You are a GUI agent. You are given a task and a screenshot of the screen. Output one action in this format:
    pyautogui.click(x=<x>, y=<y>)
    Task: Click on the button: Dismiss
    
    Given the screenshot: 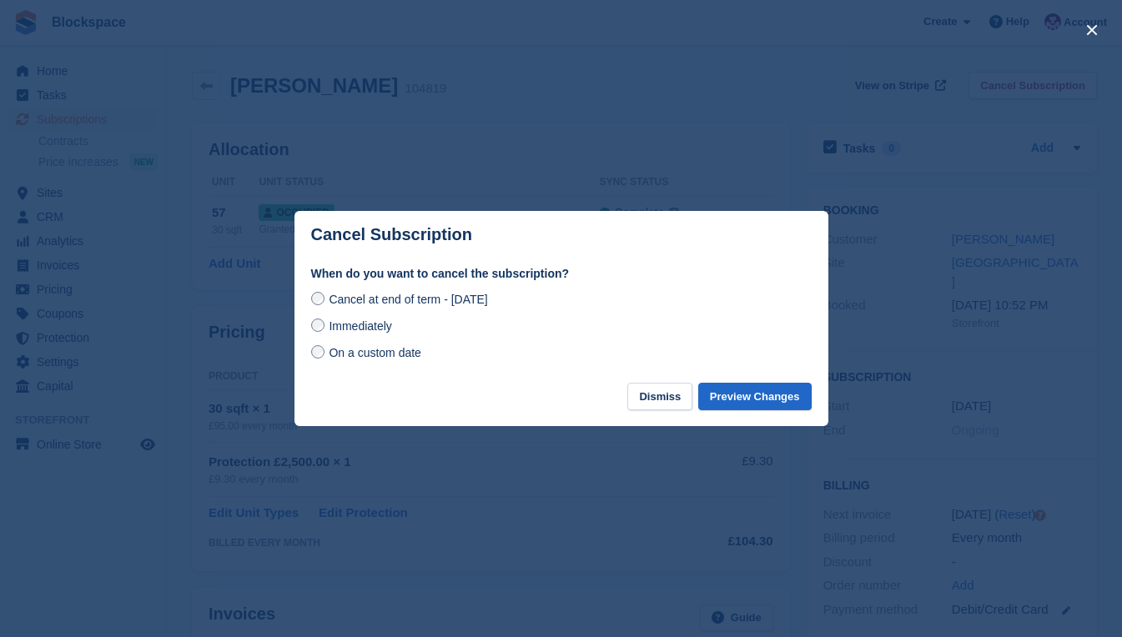 What is the action you would take?
    pyautogui.click(x=660, y=396)
    